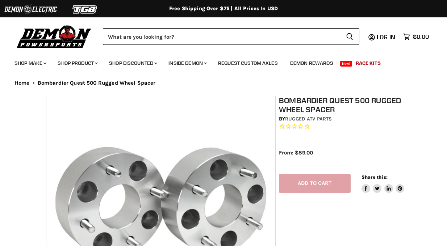 This screenshot has width=447, height=246. I want to click on span: Log in, so click(386, 37).